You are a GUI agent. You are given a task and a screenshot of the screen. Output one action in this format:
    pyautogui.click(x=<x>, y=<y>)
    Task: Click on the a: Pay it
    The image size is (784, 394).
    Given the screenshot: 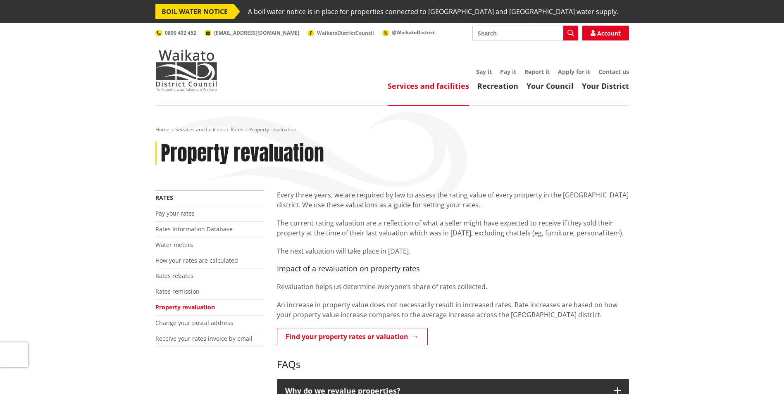 What is the action you would take?
    pyautogui.click(x=508, y=71)
    